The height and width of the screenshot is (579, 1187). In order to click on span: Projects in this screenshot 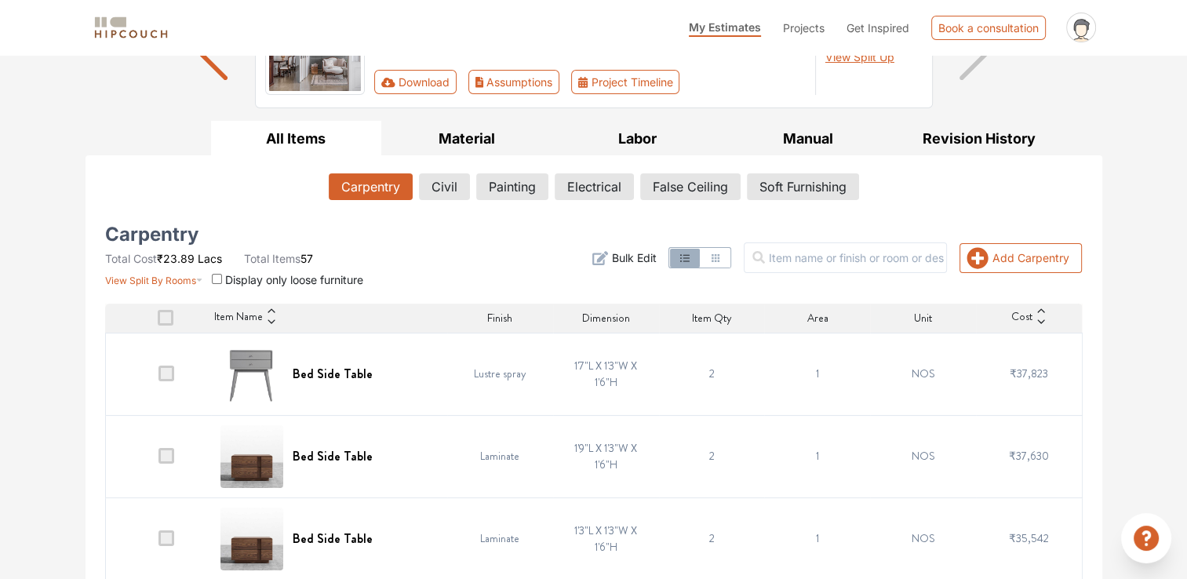, I will do `click(803, 27)`.